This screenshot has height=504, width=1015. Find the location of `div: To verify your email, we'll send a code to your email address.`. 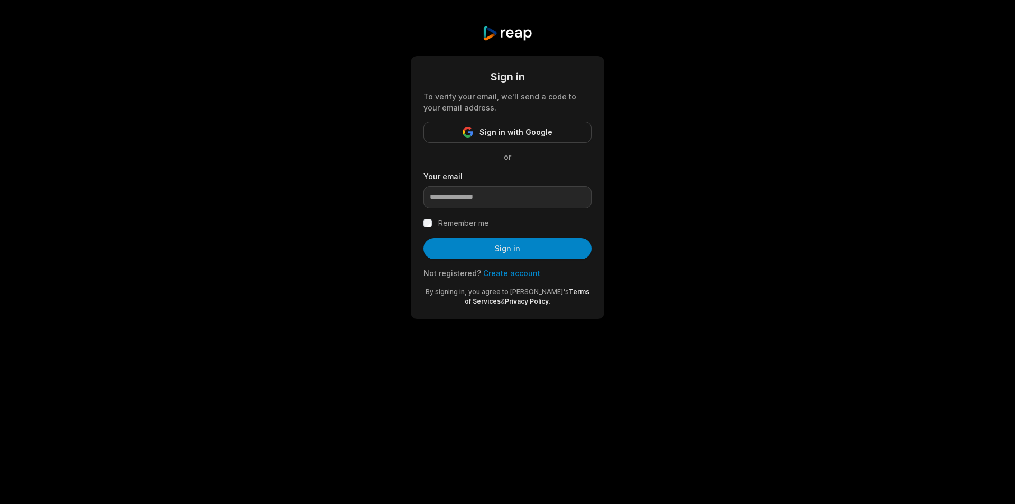

div: To verify your email, we'll send a code to your email address. is located at coordinates (508, 102).